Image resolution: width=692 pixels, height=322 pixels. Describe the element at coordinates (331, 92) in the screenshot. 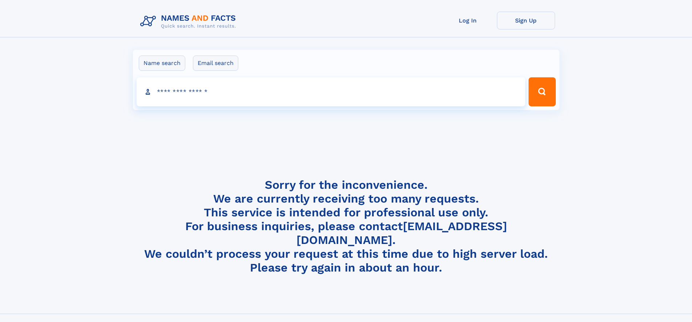

I see `input: search input` at that location.